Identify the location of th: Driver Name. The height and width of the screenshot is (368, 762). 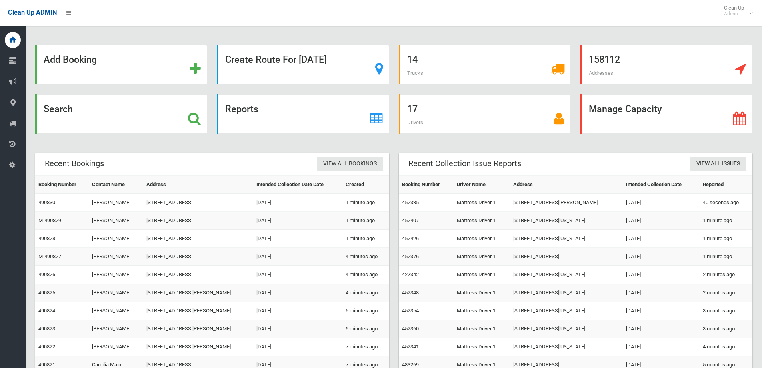
(482, 184).